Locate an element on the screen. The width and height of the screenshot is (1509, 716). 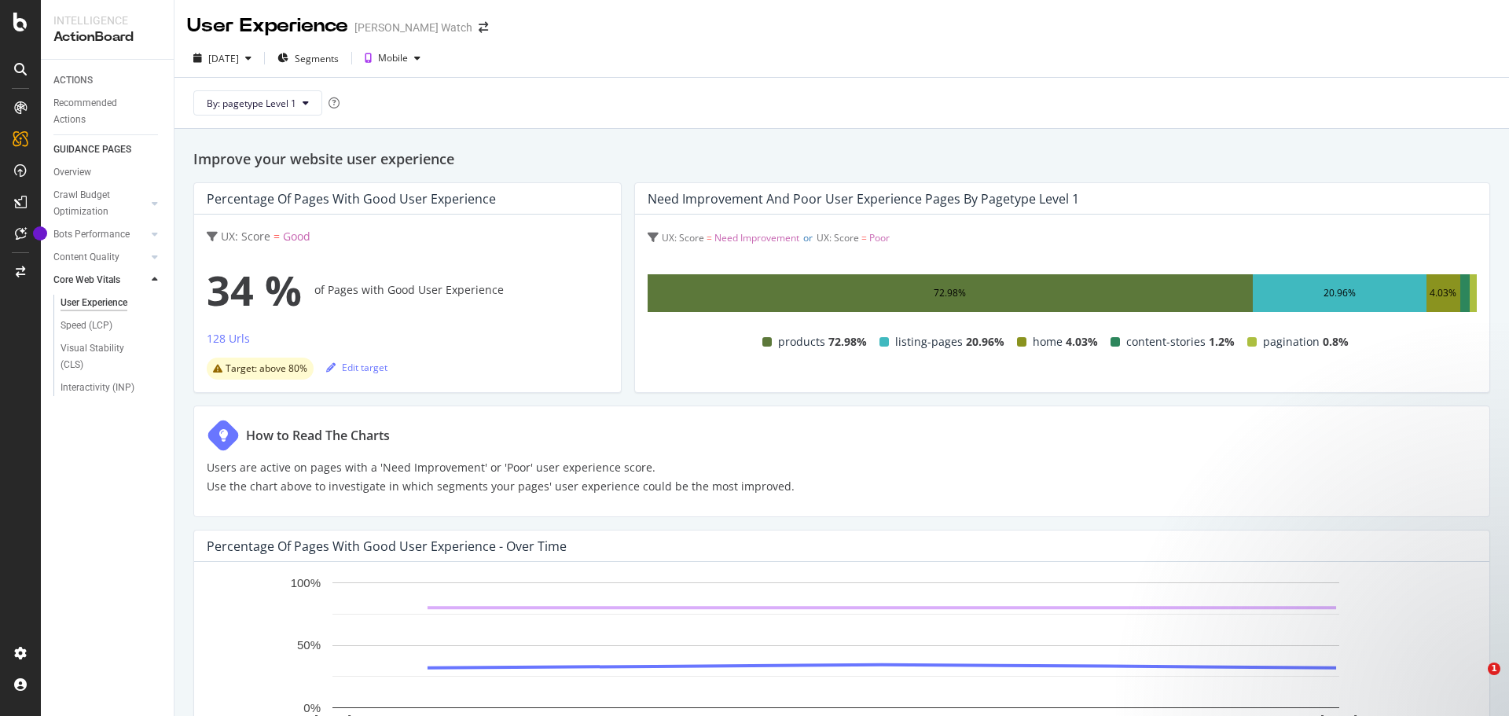
span: Target: above 80% is located at coordinates (266, 368).